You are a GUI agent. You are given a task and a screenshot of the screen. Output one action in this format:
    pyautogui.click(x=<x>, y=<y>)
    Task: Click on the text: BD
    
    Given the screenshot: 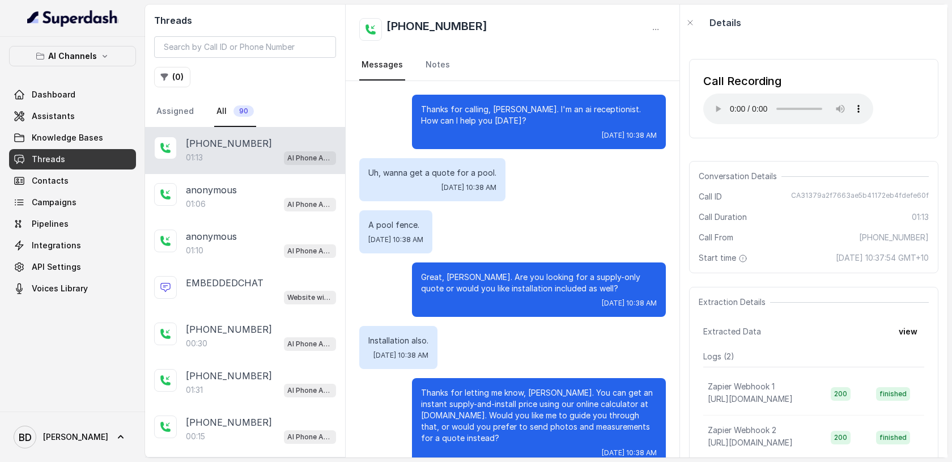 What is the action you would take?
    pyautogui.click(x=25, y=437)
    